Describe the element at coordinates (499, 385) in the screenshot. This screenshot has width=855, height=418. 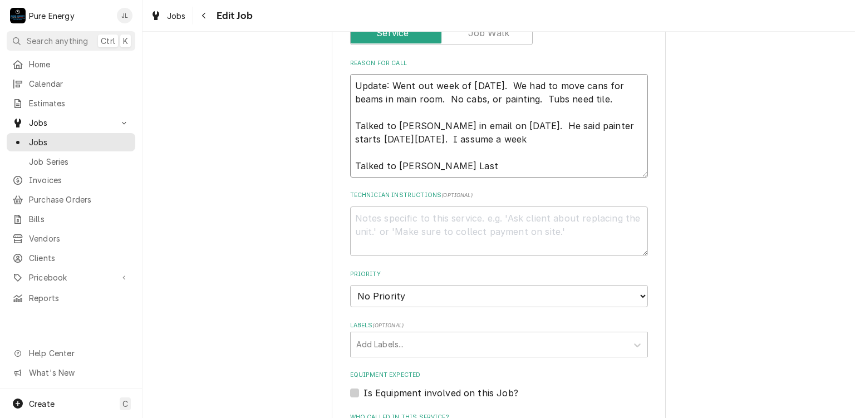
I see `div: Equipment Expected` at that location.